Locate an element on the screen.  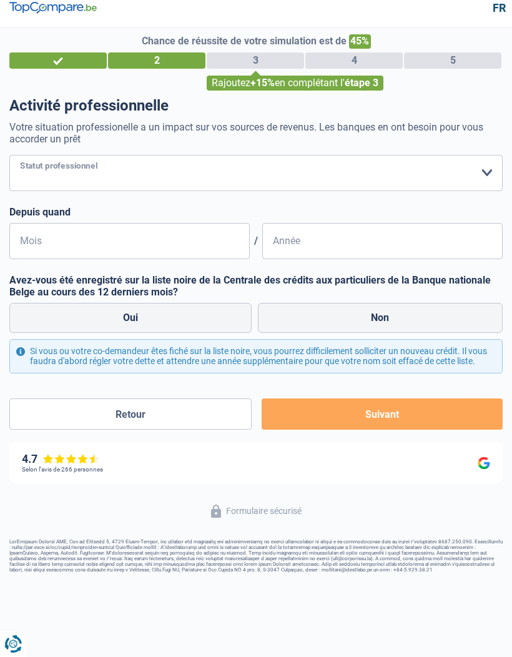
div: 4.7 is located at coordinates (61, 459).